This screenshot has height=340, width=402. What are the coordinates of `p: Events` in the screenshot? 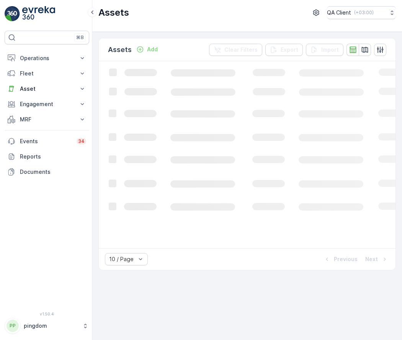 It's located at (46, 141).